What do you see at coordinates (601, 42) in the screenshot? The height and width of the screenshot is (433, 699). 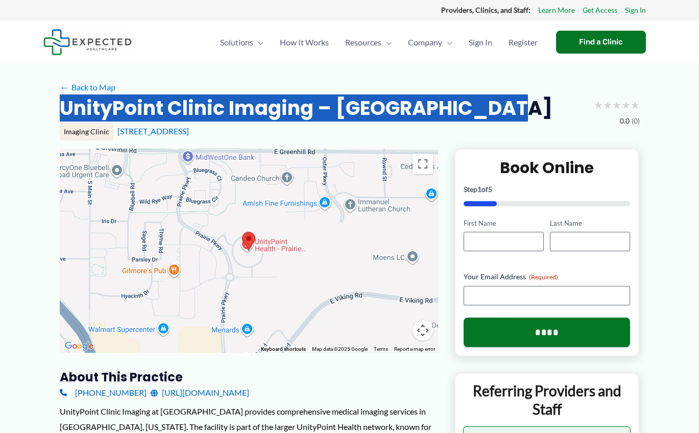 I see `a: Find a Clinic` at bounding box center [601, 42].